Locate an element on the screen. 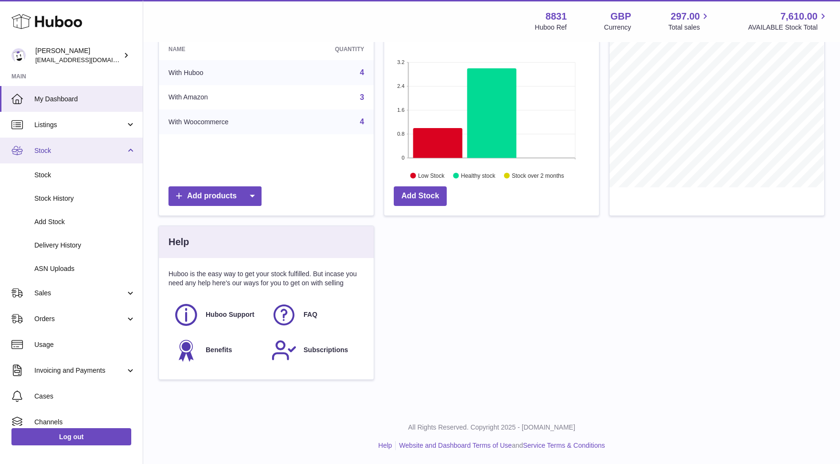  text: 0.8 is located at coordinates (401, 134).